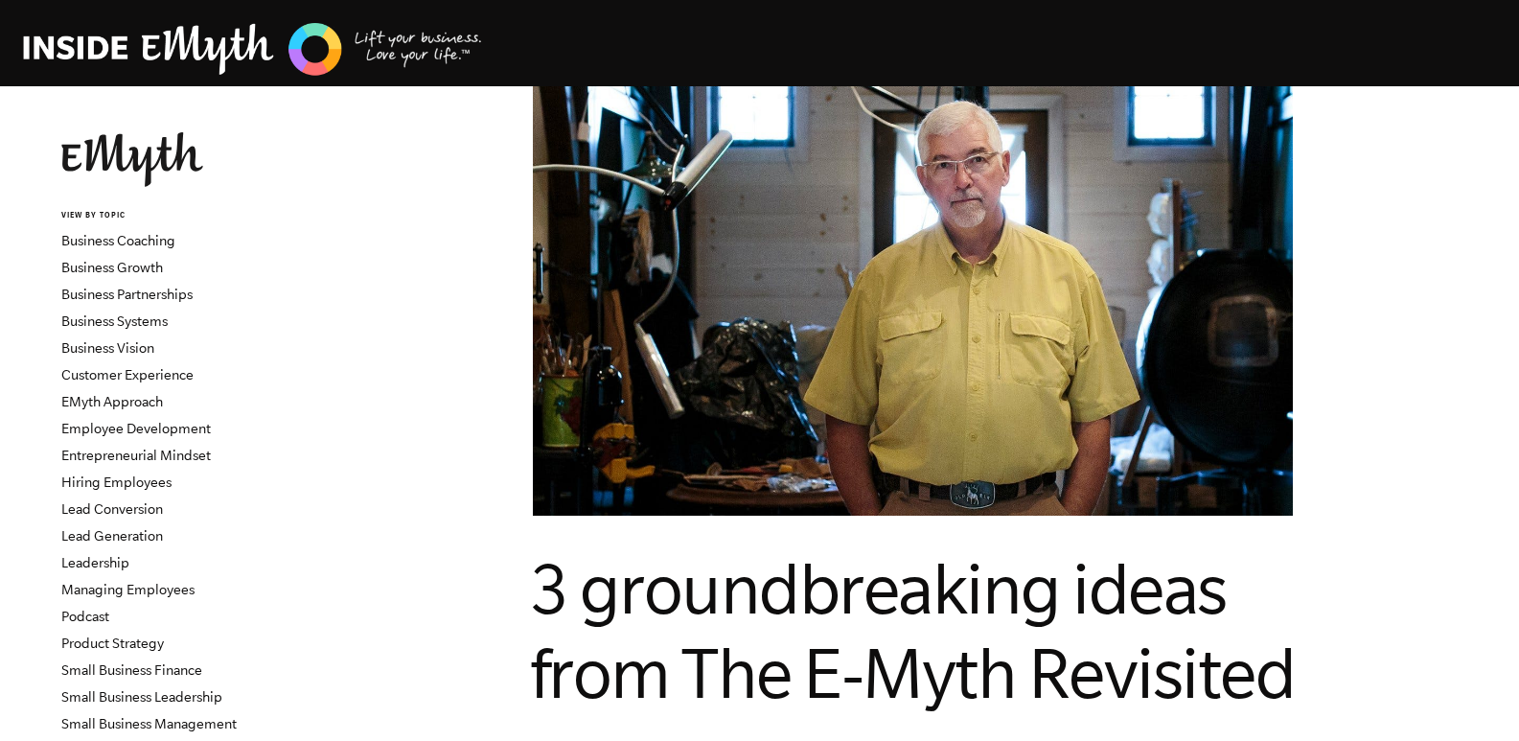 The image size is (1519, 741). Describe the element at coordinates (142, 697) in the screenshot. I see `a: Small Business Leadership` at that location.